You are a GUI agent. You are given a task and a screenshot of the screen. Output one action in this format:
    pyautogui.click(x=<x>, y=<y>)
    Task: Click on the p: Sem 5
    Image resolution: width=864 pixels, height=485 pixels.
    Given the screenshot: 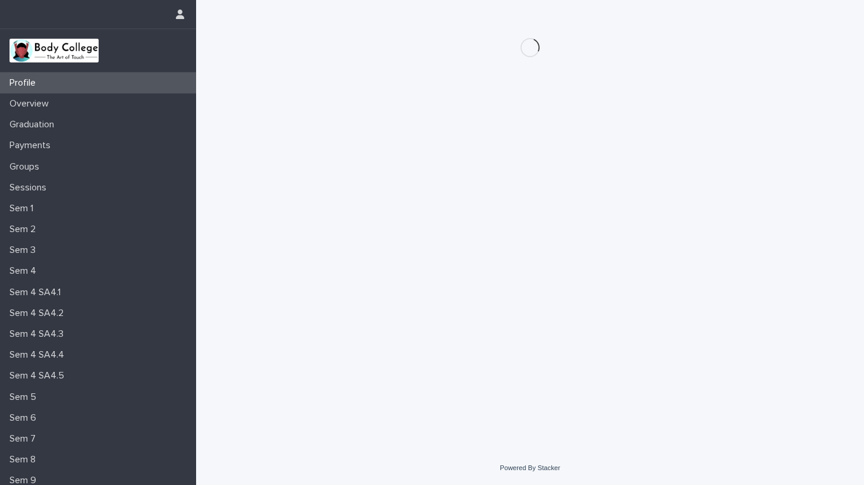 What is the action you would take?
    pyautogui.click(x=25, y=397)
    